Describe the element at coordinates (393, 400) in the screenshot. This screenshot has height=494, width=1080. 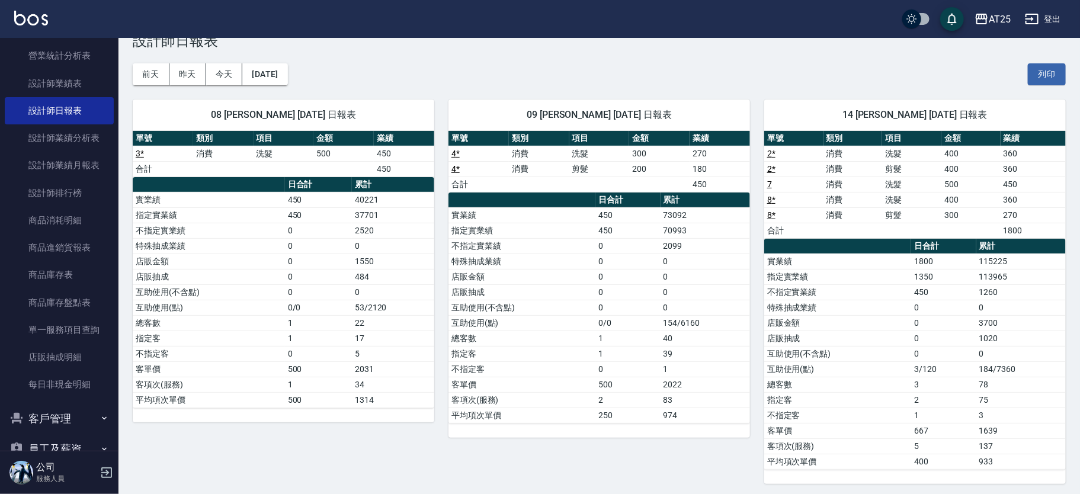
I see `td: 1314` at that location.